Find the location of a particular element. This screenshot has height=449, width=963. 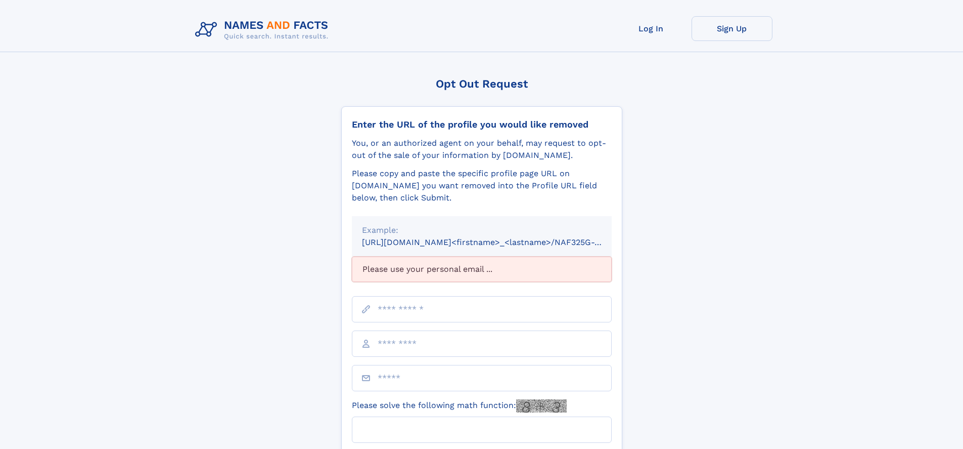

div: Opt Out Request is located at coordinates (482, 83).